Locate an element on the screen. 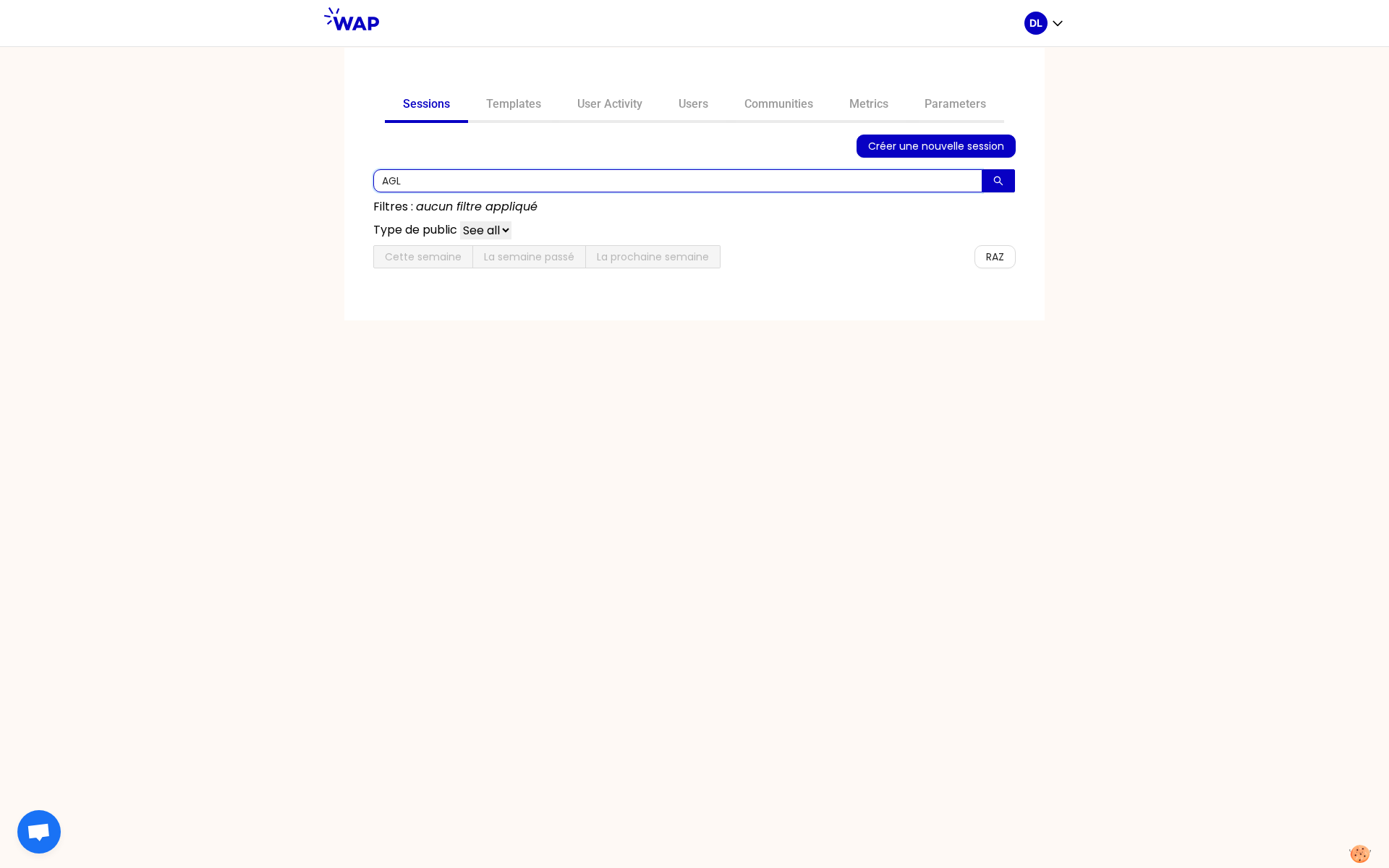 The width and height of the screenshot is (1389, 868). a: User Activity is located at coordinates (610, 105).